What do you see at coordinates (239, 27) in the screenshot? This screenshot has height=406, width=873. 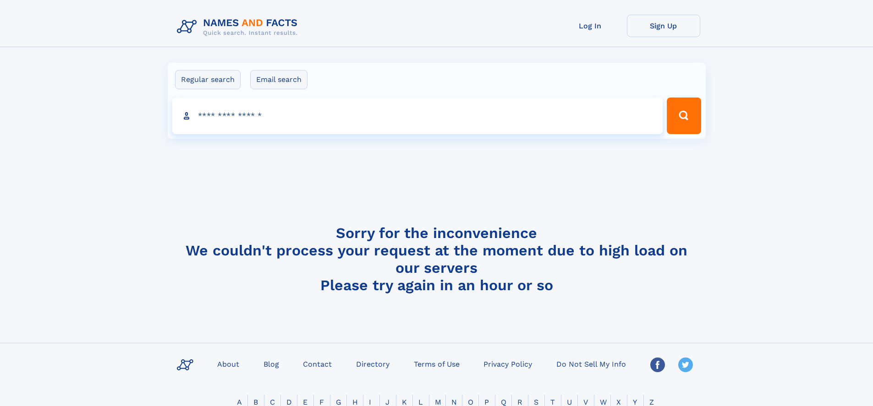 I see `img: Logo Names and Facts` at bounding box center [239, 27].